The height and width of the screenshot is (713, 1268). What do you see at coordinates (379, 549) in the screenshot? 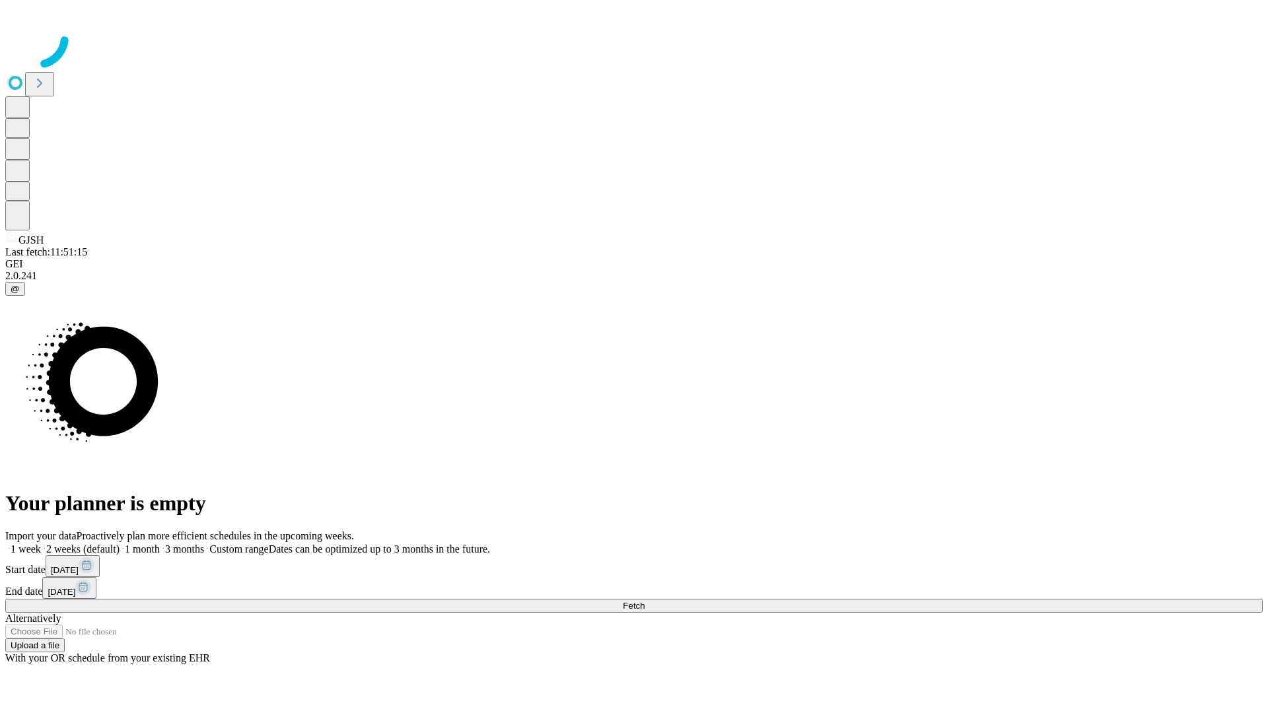
I see `span: Dates can be optimized up to 3 months in the future.` at bounding box center [379, 549].